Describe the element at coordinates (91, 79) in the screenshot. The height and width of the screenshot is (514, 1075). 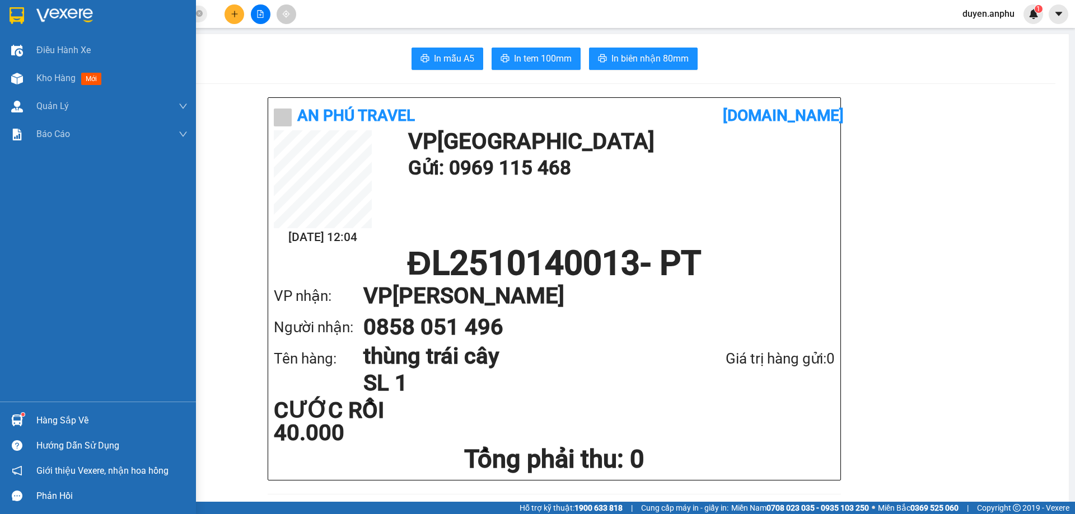
I see `span: mới` at that location.